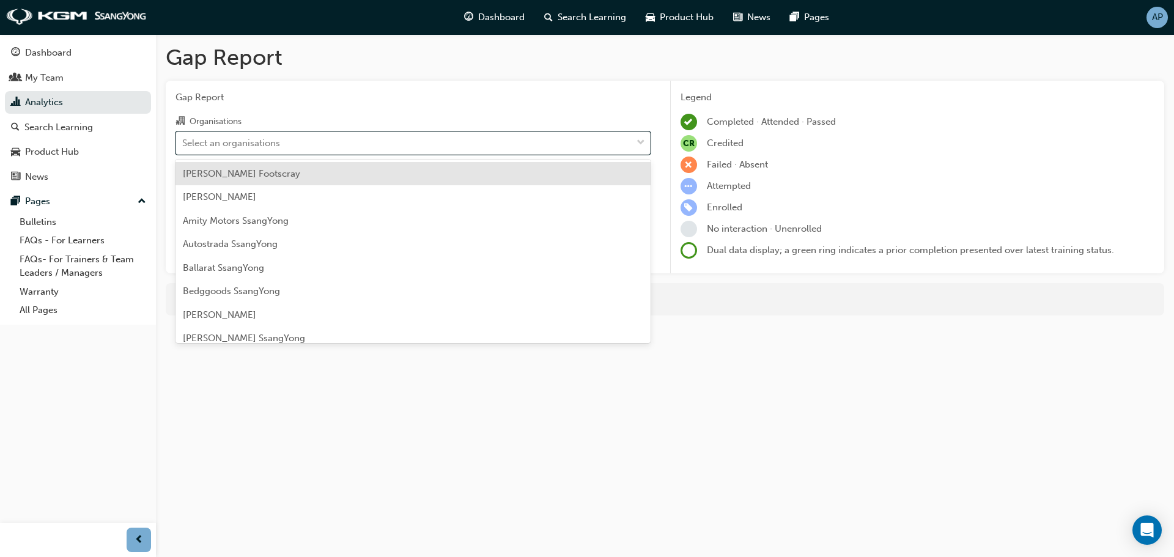 Image resolution: width=1174 pixels, height=557 pixels. Describe the element at coordinates (689, 207) in the screenshot. I see `span: learningRecordVerb_ENROLL-icon` at that location.